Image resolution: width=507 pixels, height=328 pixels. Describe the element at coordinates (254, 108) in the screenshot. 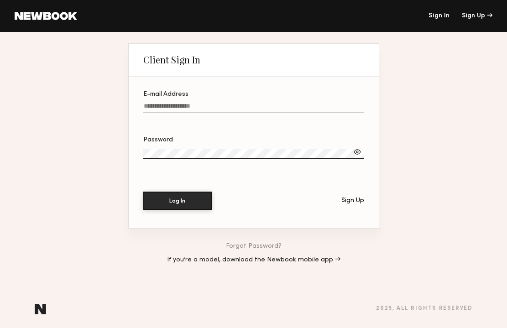

I see `input: E-mail Address` at that location.